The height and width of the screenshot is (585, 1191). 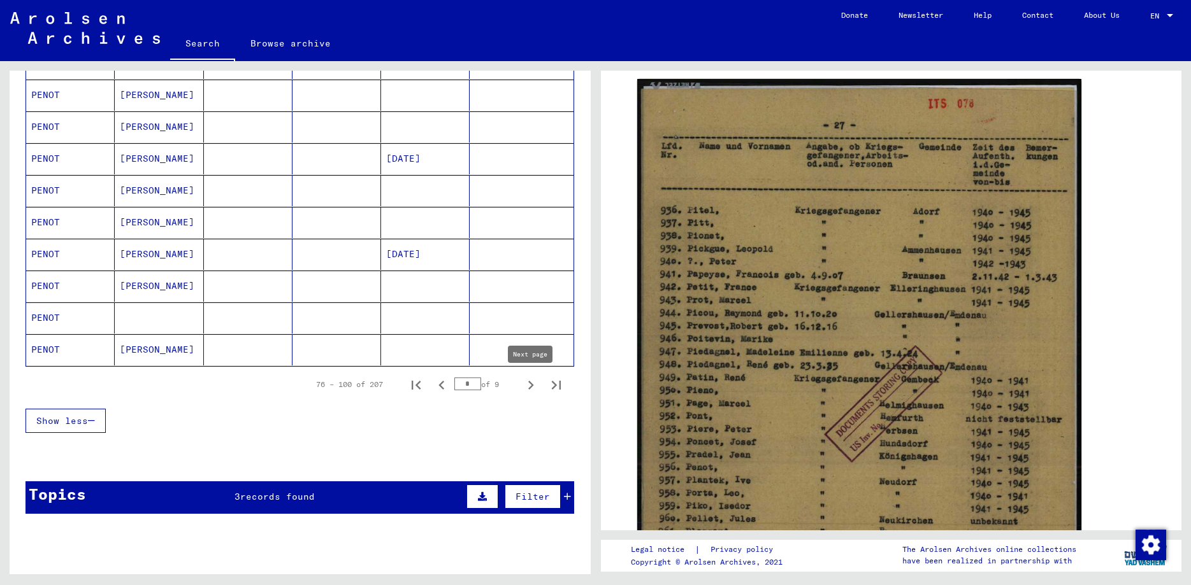 What do you see at coordinates (237, 497) in the screenshot?
I see `span: 3` at bounding box center [237, 497].